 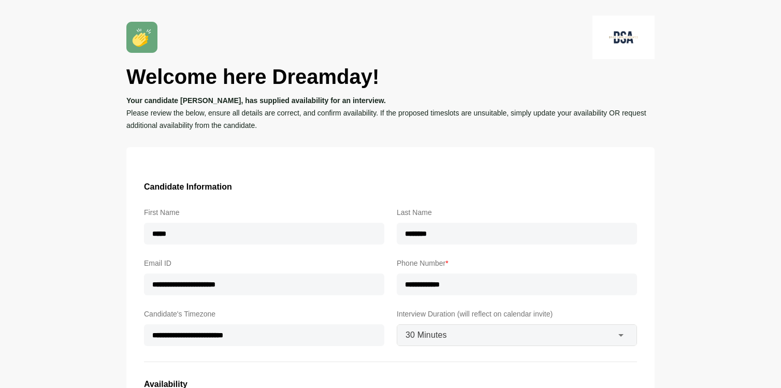 I want to click on span: 30 Minutes, so click(x=426, y=335).